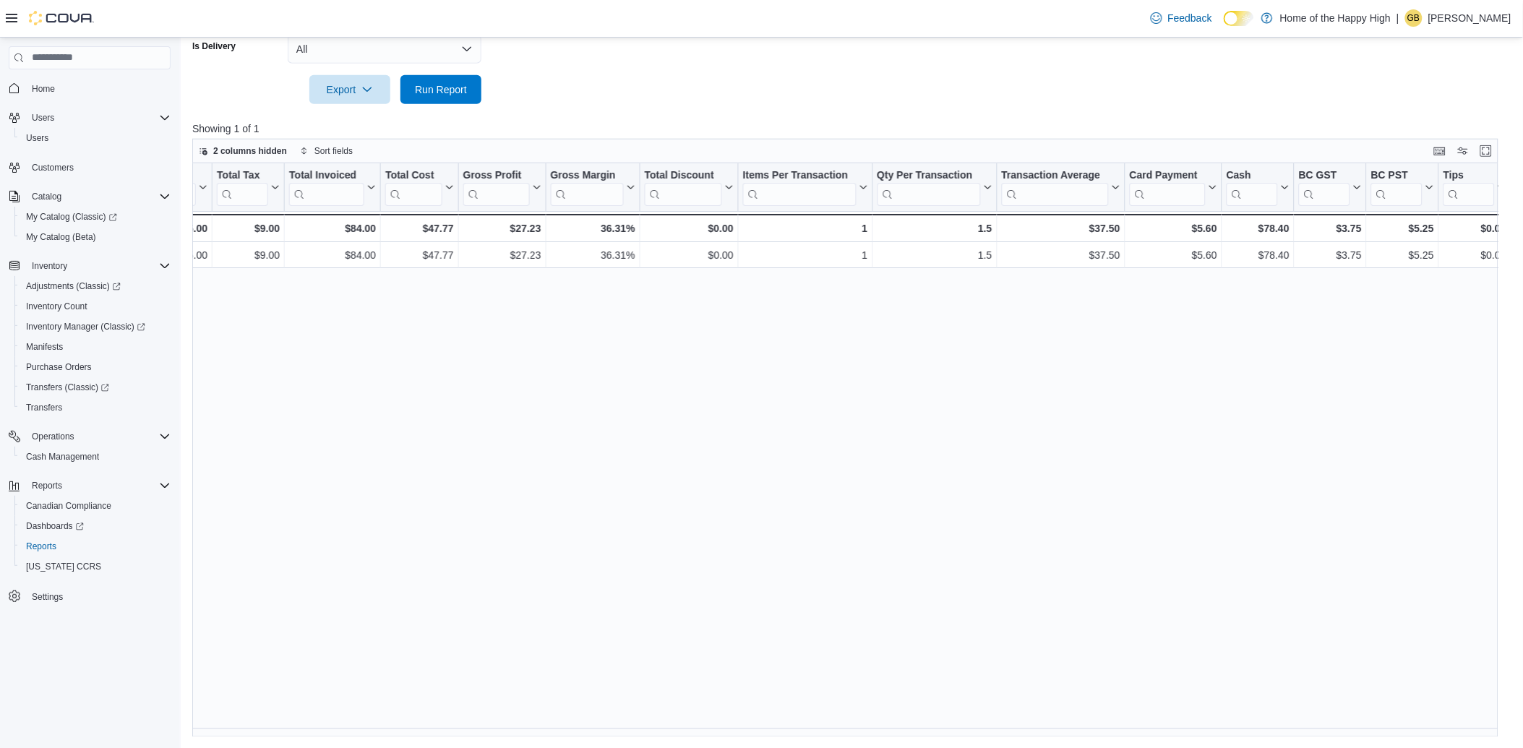 This screenshot has height=748, width=1523. Describe the element at coordinates (242, 175) in the screenshot. I see `div: Total Tax` at that location.